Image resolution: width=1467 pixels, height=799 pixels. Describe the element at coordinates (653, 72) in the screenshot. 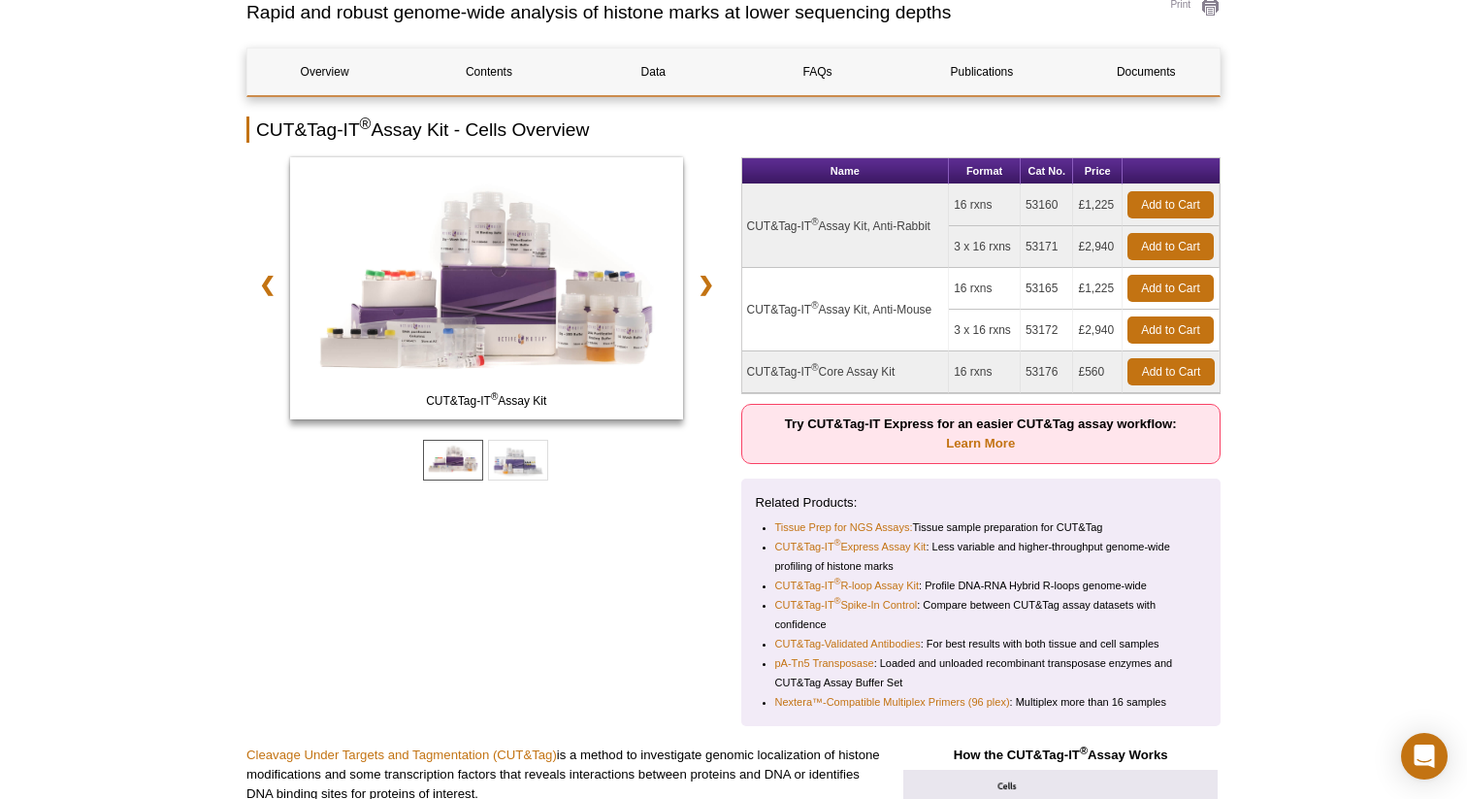

I see `a: Data` at that location.